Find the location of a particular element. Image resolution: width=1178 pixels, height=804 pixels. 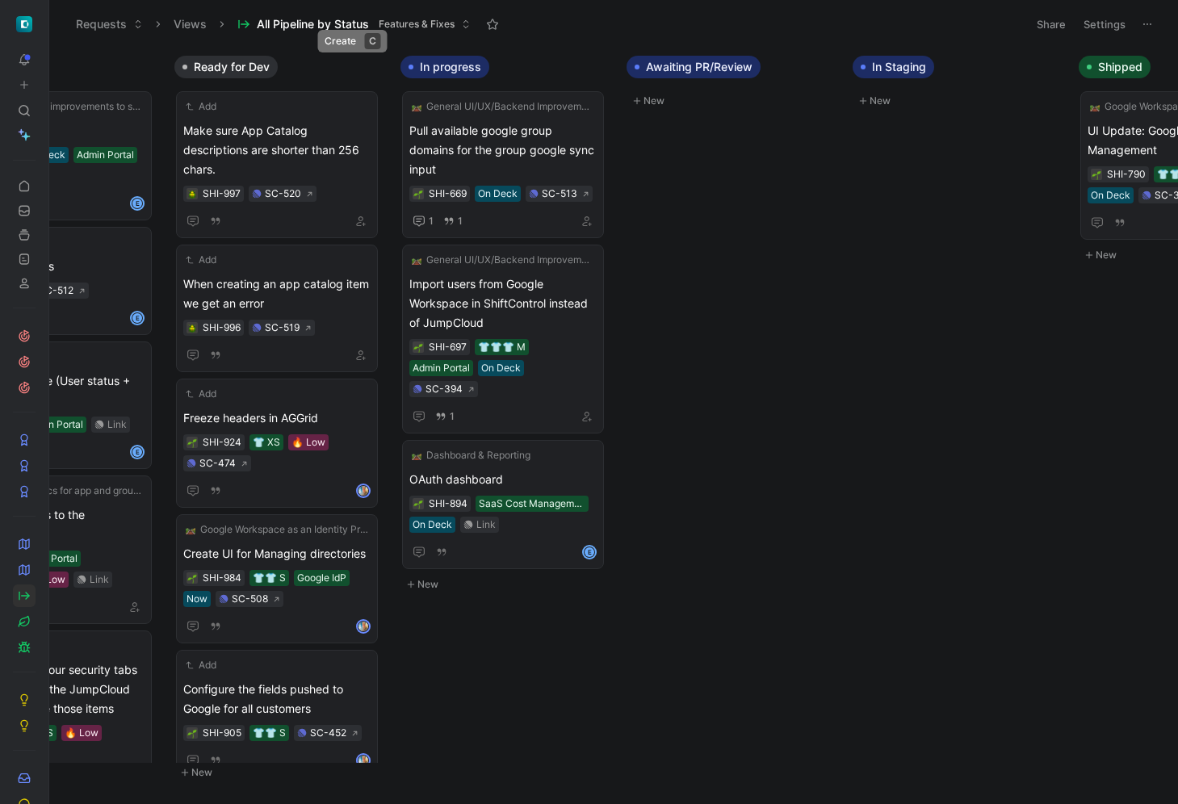

span: Shipped is located at coordinates (1120, 67).